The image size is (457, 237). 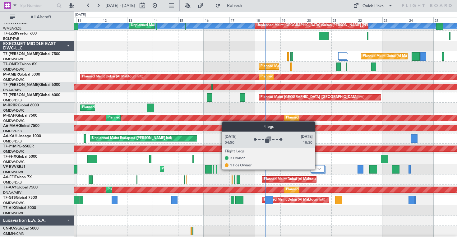 I want to click on span: Refresh, so click(x=235, y=6).